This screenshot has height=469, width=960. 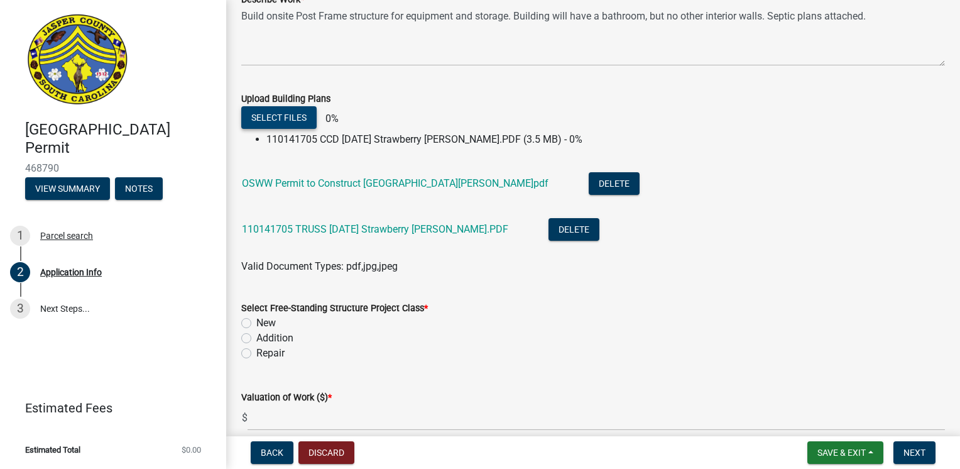 I want to click on button: Discard, so click(x=326, y=453).